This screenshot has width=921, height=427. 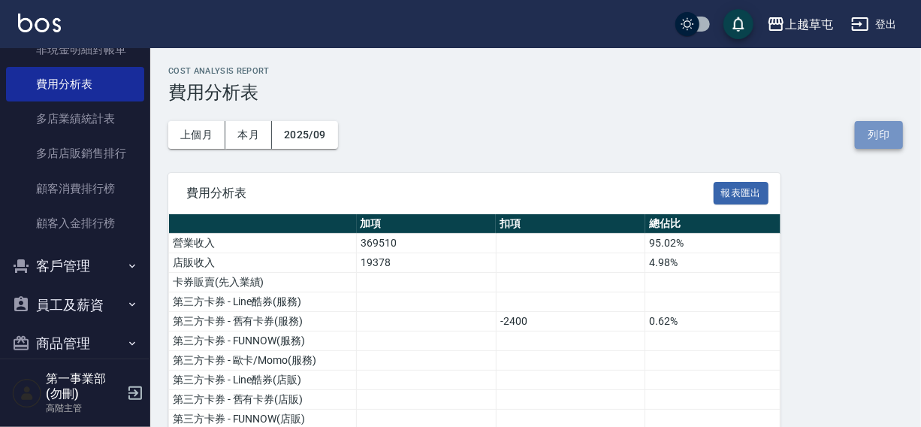 I want to click on a: 費用分析表, so click(x=75, y=84).